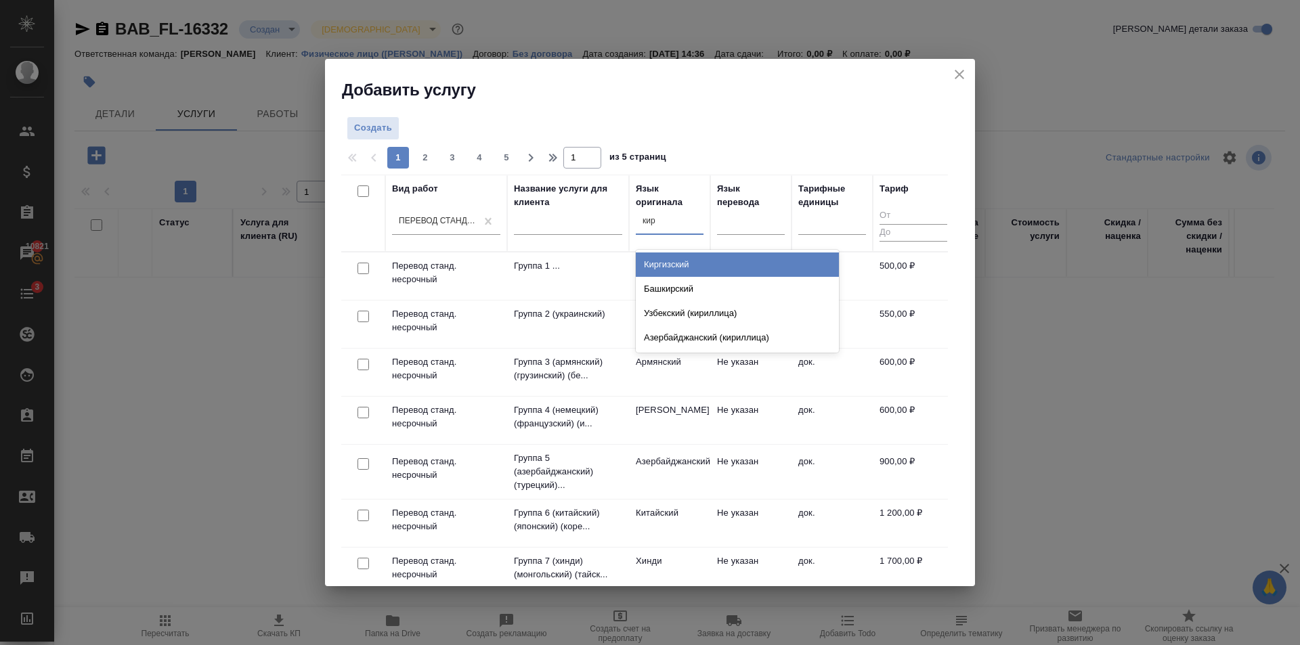  I want to click on p: Группа 7 (хинди) (монгольский) (тайск..., so click(568, 568).